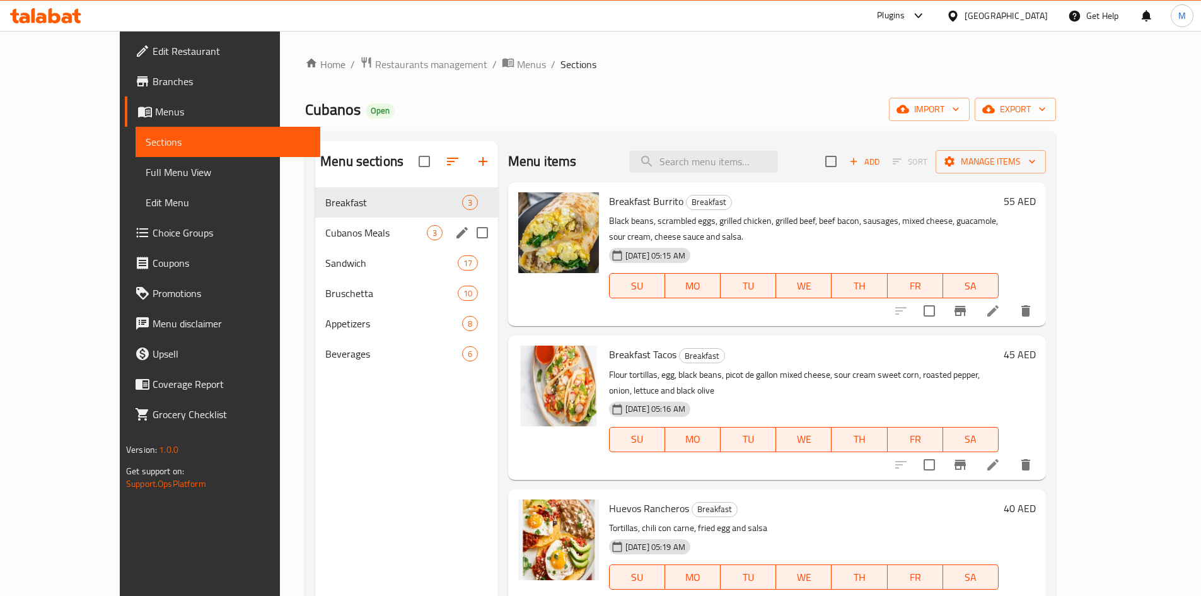  Describe the element at coordinates (231, 51) in the screenshot. I see `span: Edit Restaurant` at that location.